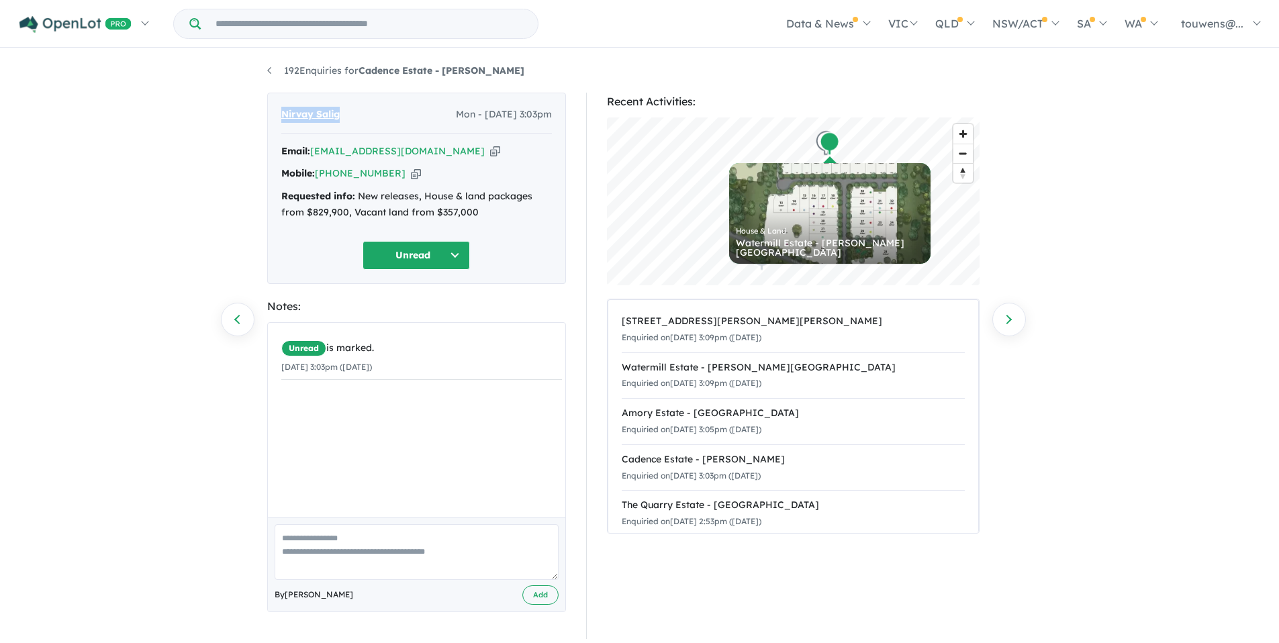  I want to click on button: Zoom out, so click(963, 153).